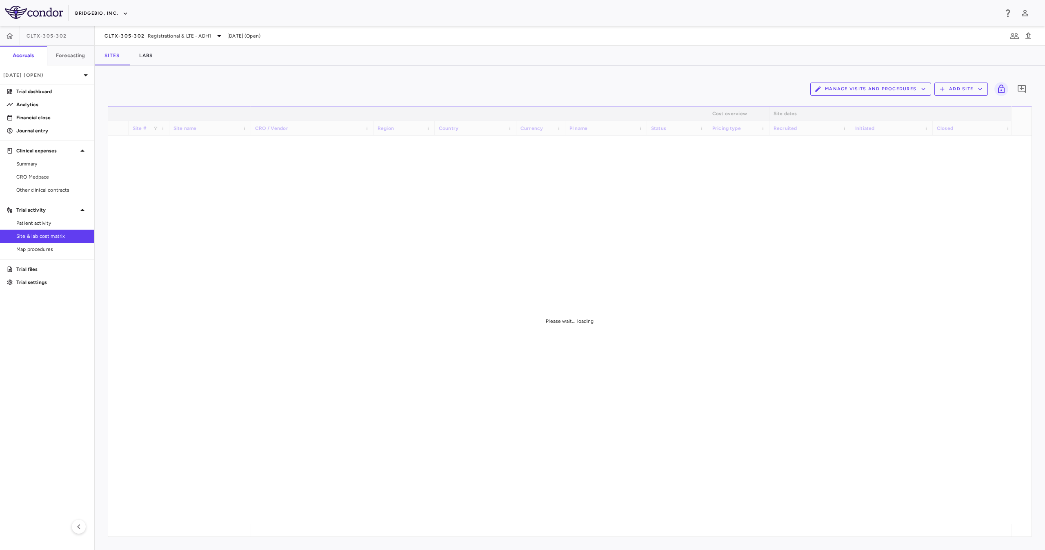 This screenshot has width=1045, height=550. Describe the element at coordinates (52, 223) in the screenshot. I see `span: Patient activity` at that location.